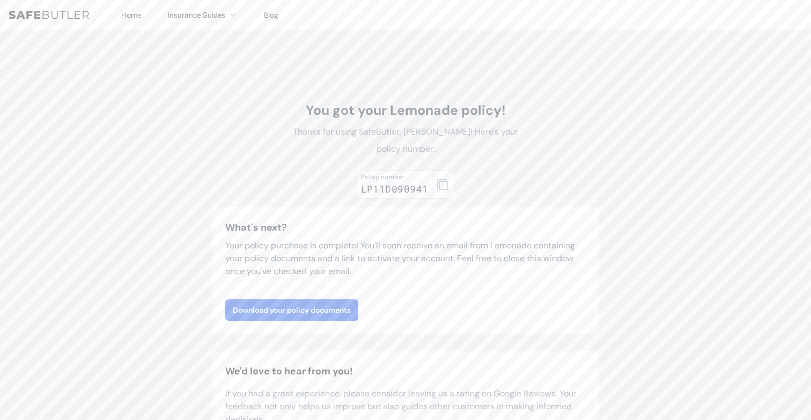 Image resolution: width=811 pixels, height=420 pixels. I want to click on a: Download your policy documents, so click(292, 310).